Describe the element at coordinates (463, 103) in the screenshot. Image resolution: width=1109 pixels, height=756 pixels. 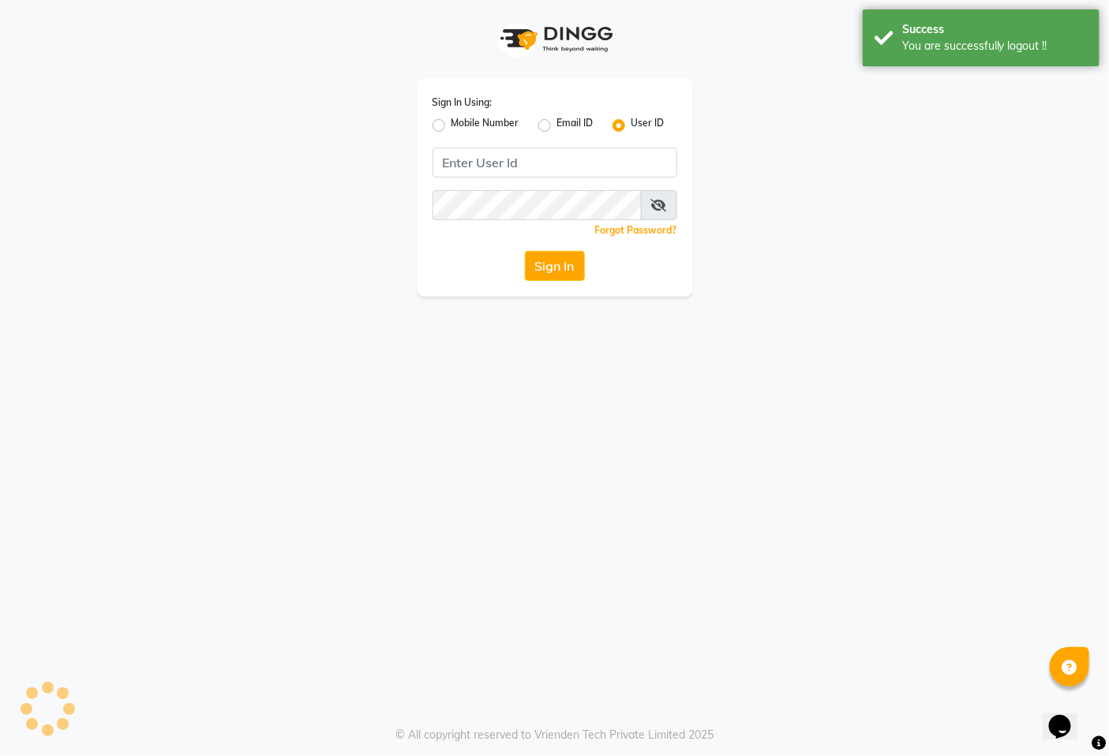
I see `label: Sign In Using:` at that location.